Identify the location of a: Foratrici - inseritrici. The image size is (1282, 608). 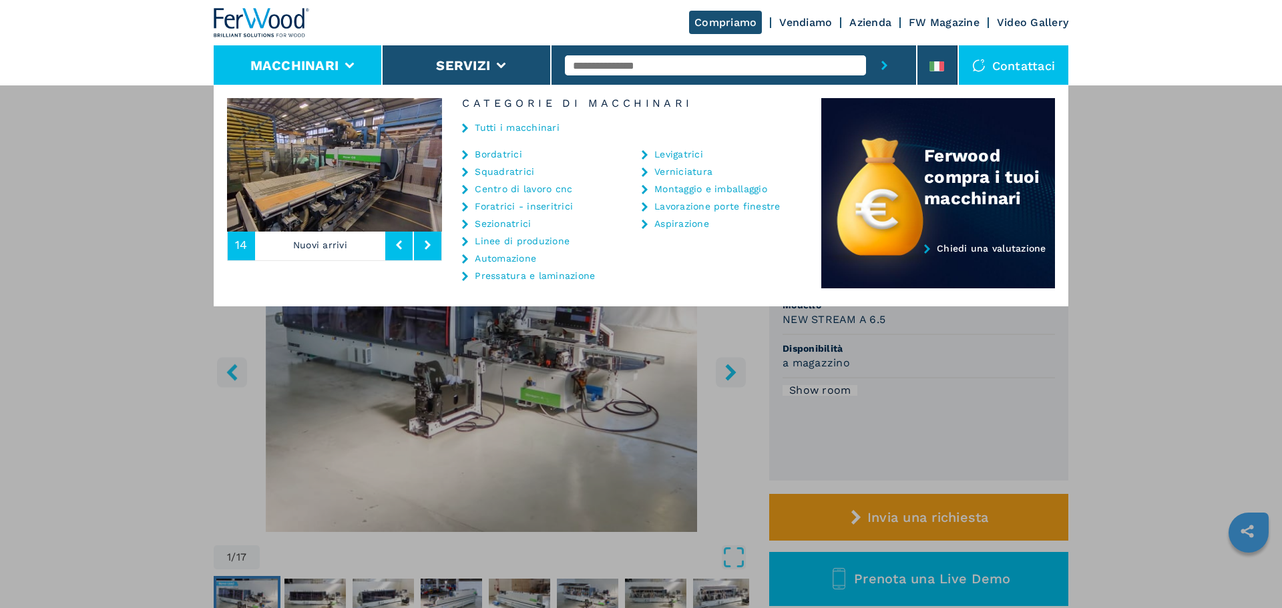
(524, 206).